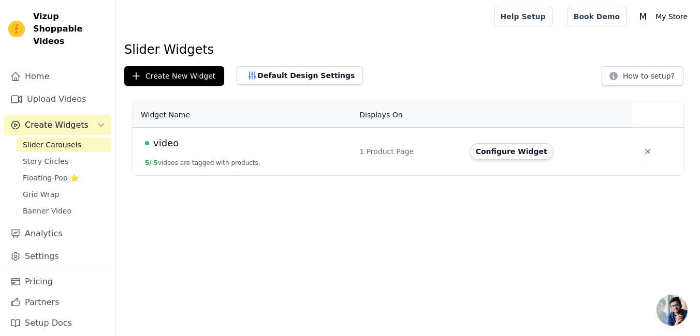 This screenshot has width=700, height=336. What do you see at coordinates (52, 145) in the screenshot?
I see `span: Slider Carousels` at bounding box center [52, 145].